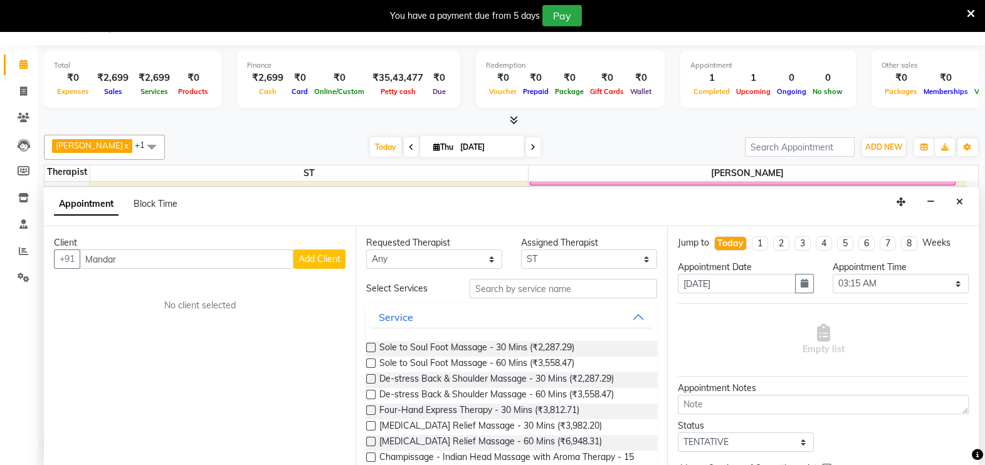 This screenshot has width=985, height=465. I want to click on span: ADD NEW, so click(884, 147).